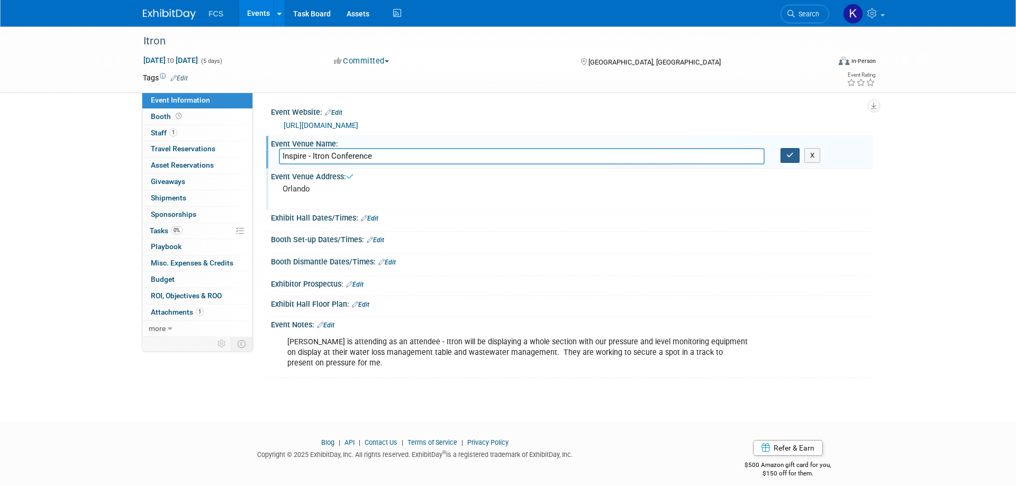 This screenshot has height=486, width=1016. Describe the element at coordinates (863, 61) in the screenshot. I see `div: In-Person` at that location.